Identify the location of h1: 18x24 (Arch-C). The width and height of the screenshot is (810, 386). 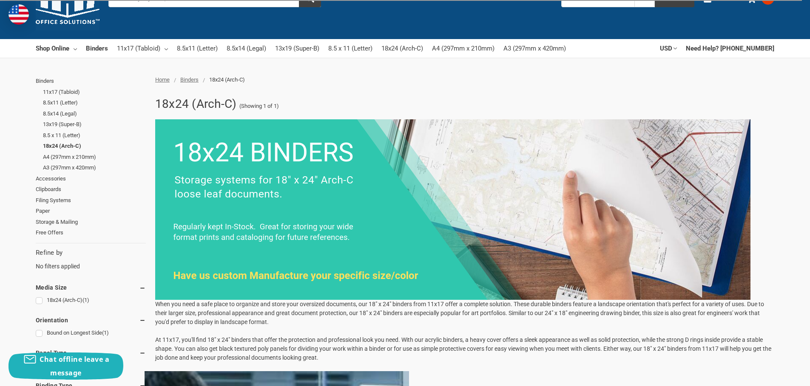
(196, 104).